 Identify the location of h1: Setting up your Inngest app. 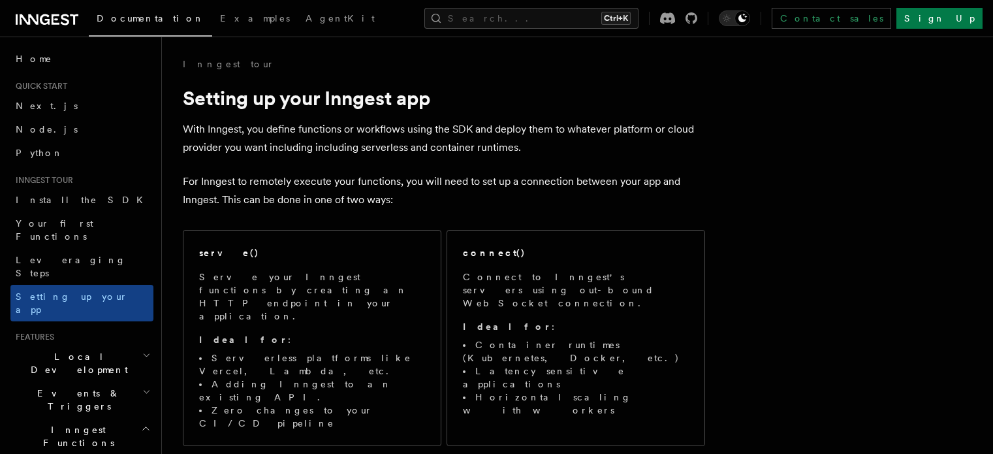
(444, 98).